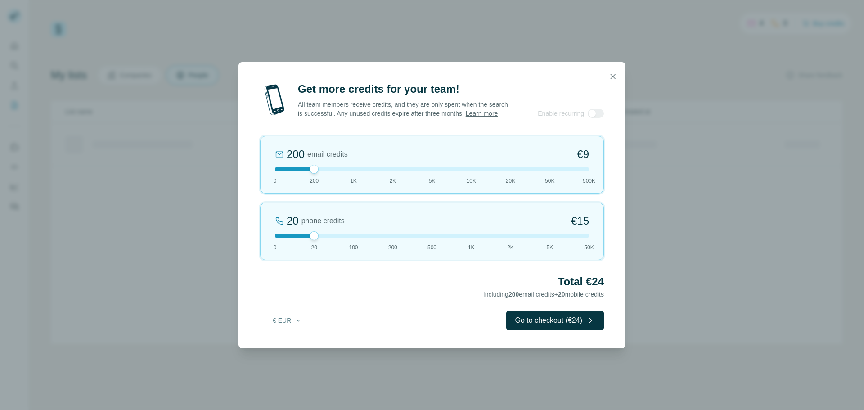 Image resolution: width=864 pixels, height=410 pixels. Describe the element at coordinates (482, 113) in the screenshot. I see `a: Learn more` at that location.